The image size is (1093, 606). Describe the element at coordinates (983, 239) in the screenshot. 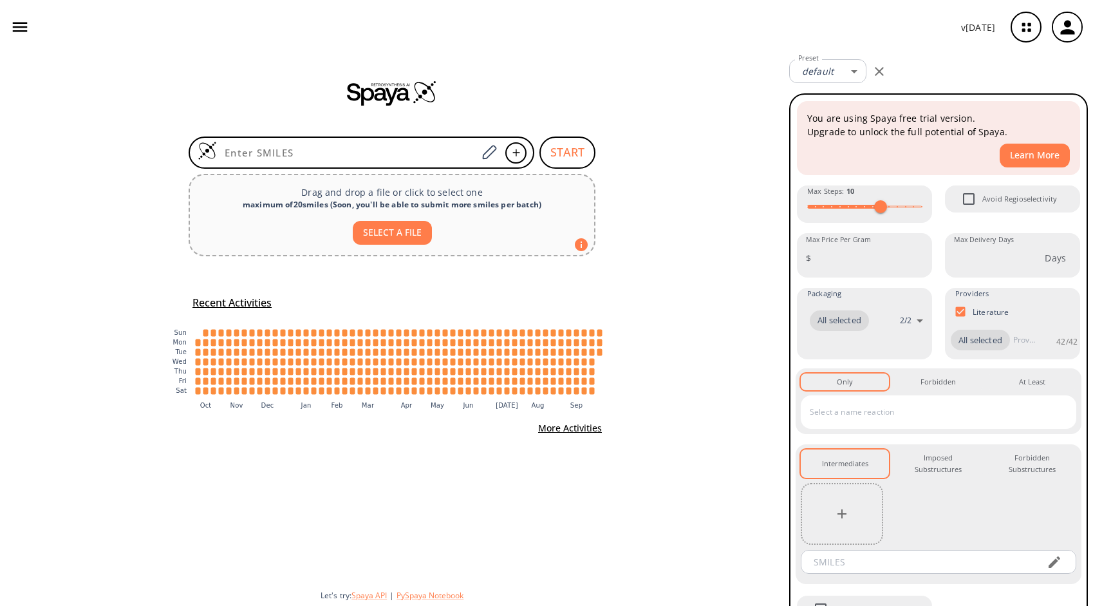

I see `label: Max Delivery Days` at that location.